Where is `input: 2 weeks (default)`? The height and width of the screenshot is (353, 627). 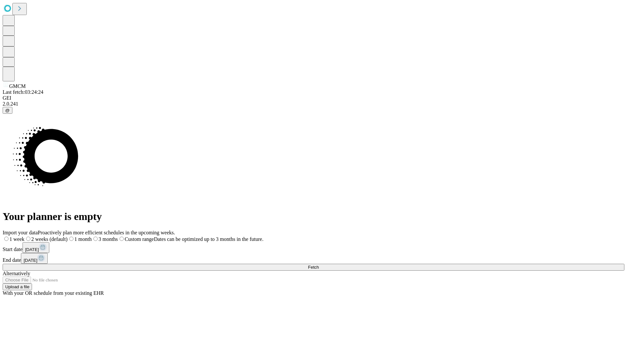
input: 2 weeks (default) is located at coordinates (28, 238).